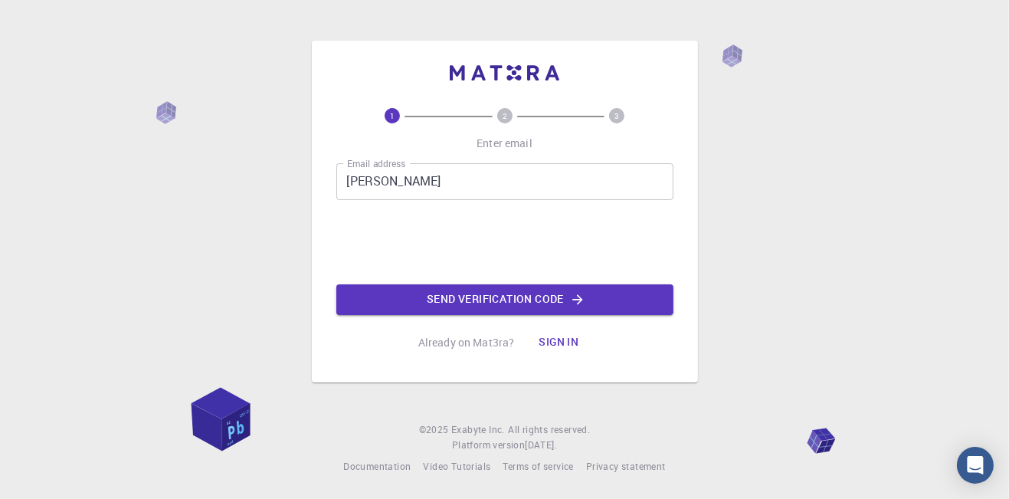  What do you see at coordinates (538, 466) in the screenshot?
I see `span: Terms of service` at bounding box center [538, 466].